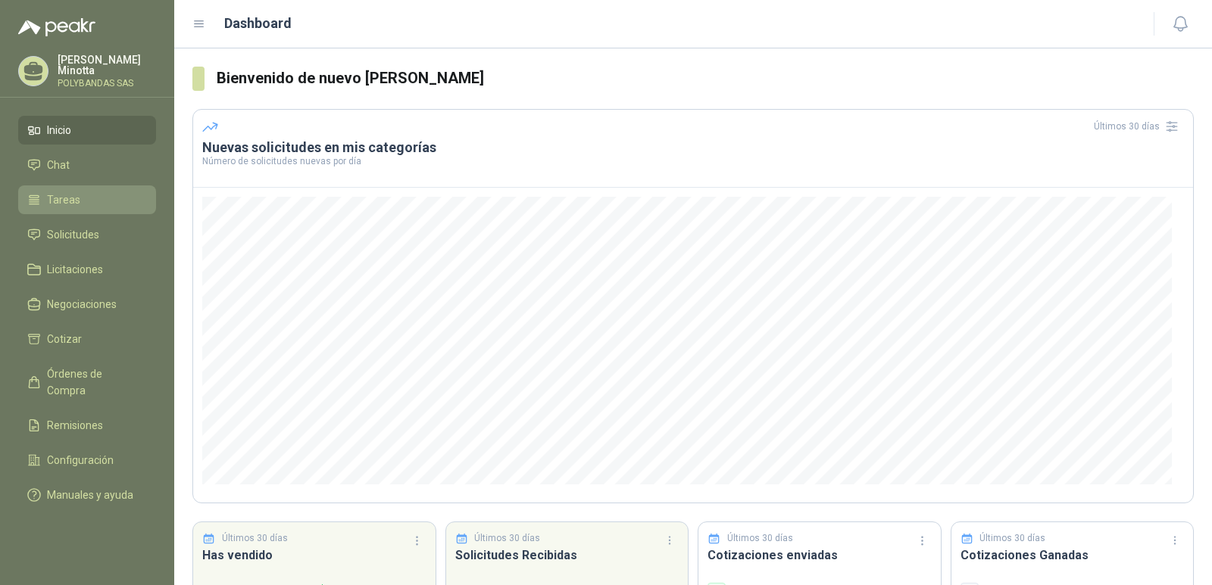 The height and width of the screenshot is (585, 1212). What do you see at coordinates (87, 339) in the screenshot?
I see `a: Cotizar` at bounding box center [87, 339].